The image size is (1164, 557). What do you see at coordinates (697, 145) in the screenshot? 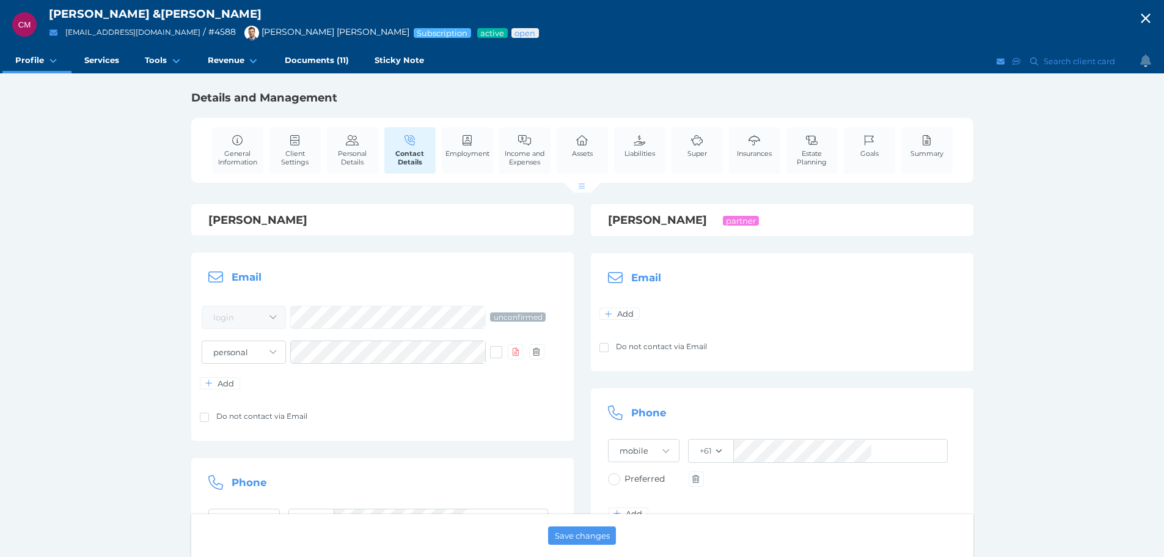
I see `a: Super` at bounding box center [697, 145].